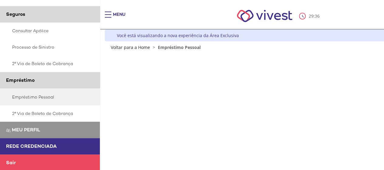 This screenshot has height=170, width=384. What do you see at coordinates (20, 80) in the screenshot?
I see `span: Empréstimo` at bounding box center [20, 80].